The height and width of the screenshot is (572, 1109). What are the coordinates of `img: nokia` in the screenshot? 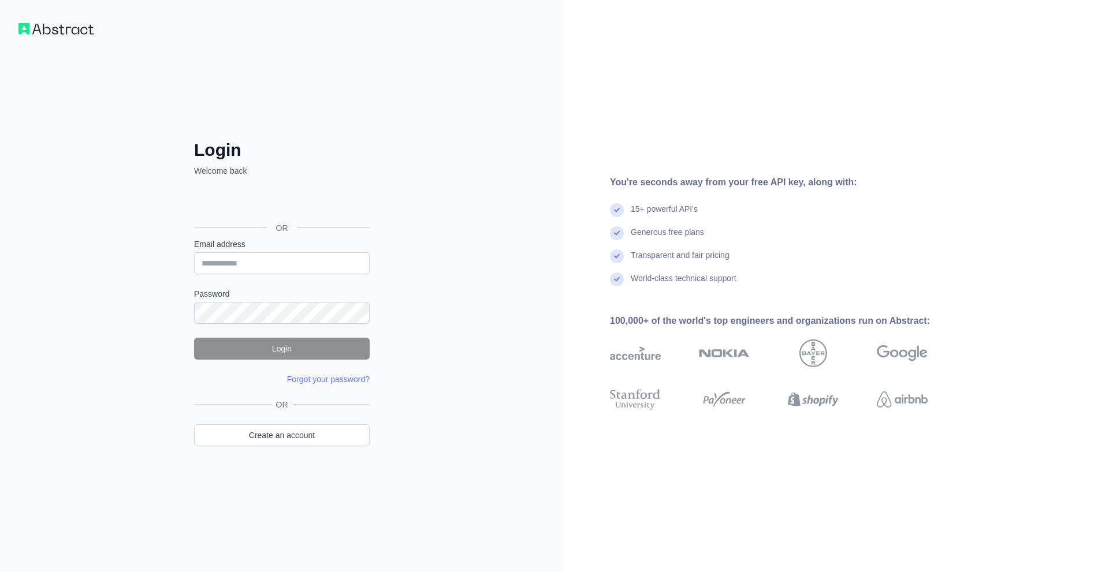 It's located at (724, 353).